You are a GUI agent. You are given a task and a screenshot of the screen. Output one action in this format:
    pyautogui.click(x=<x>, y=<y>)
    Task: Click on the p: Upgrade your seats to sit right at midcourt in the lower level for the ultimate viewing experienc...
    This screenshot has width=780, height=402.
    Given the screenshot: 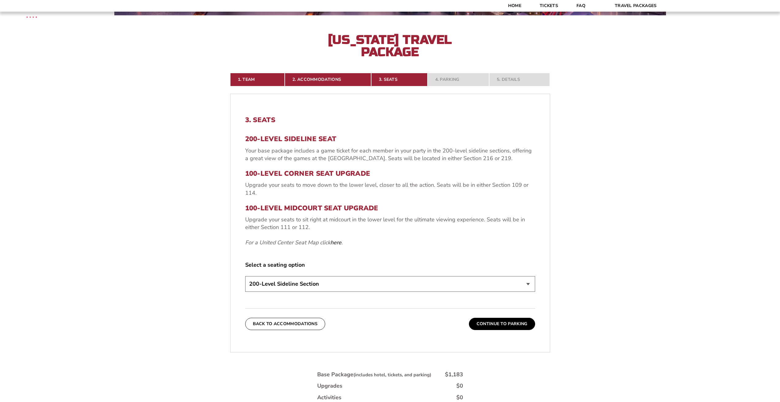 What is the action you would take?
    pyautogui.click(x=390, y=224)
    